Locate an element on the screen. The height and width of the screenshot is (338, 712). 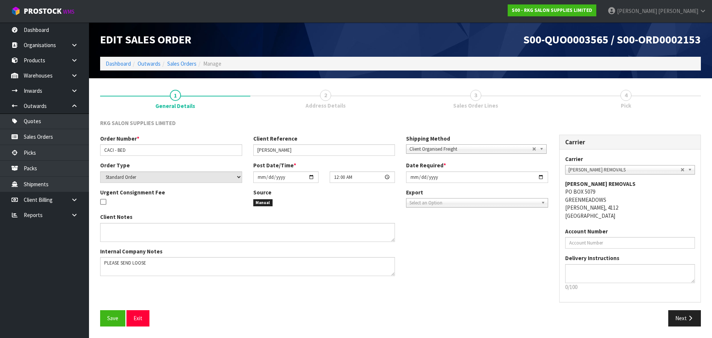
p: 0/100 is located at coordinates (630, 287).